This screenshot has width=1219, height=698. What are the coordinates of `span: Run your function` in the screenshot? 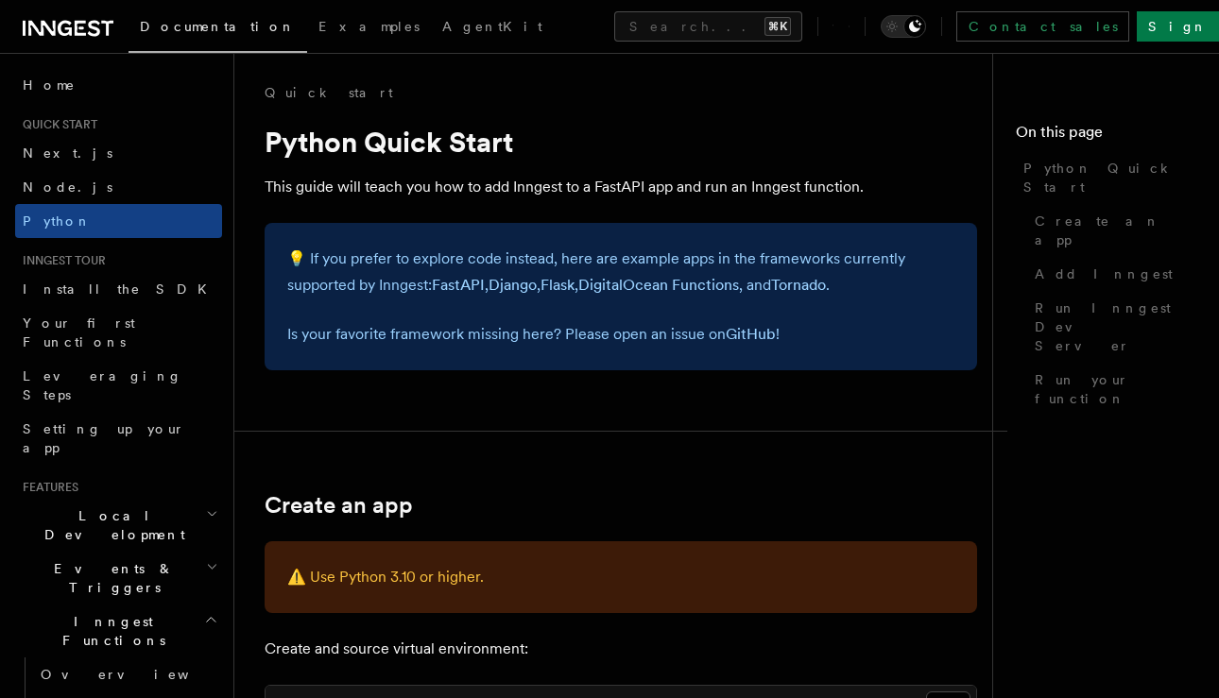 It's located at (1115, 389).